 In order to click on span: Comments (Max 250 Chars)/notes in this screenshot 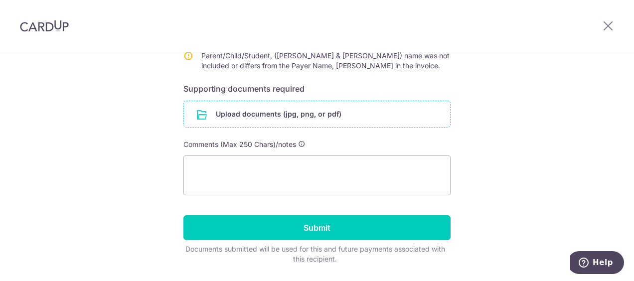, I will do `click(240, 144)`.